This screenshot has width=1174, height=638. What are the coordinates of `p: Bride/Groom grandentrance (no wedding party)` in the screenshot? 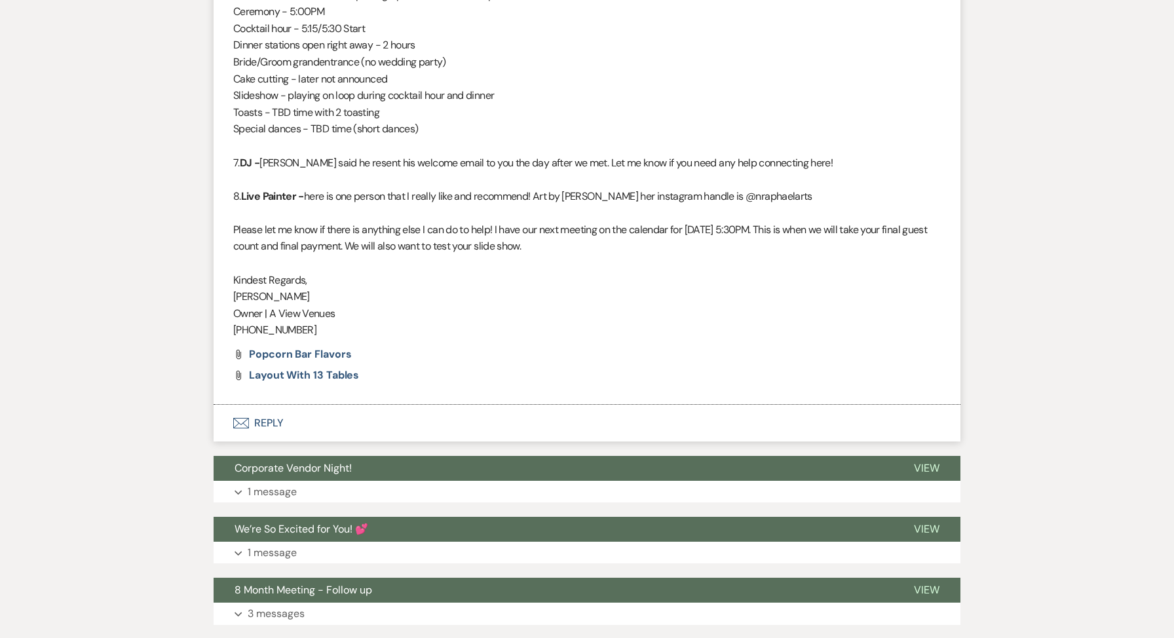 It's located at (587, 62).